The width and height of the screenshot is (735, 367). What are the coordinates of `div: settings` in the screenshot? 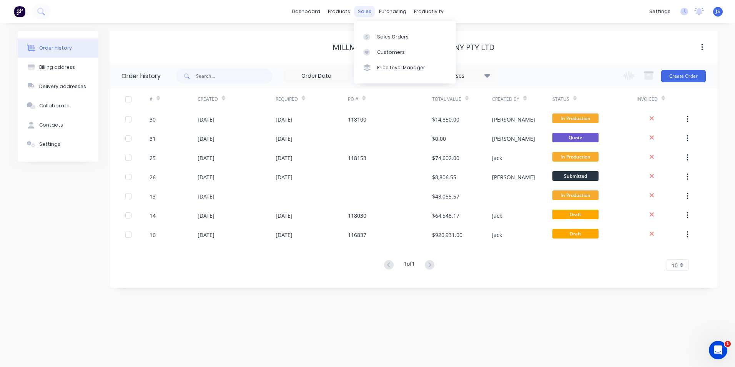 It's located at (659, 12).